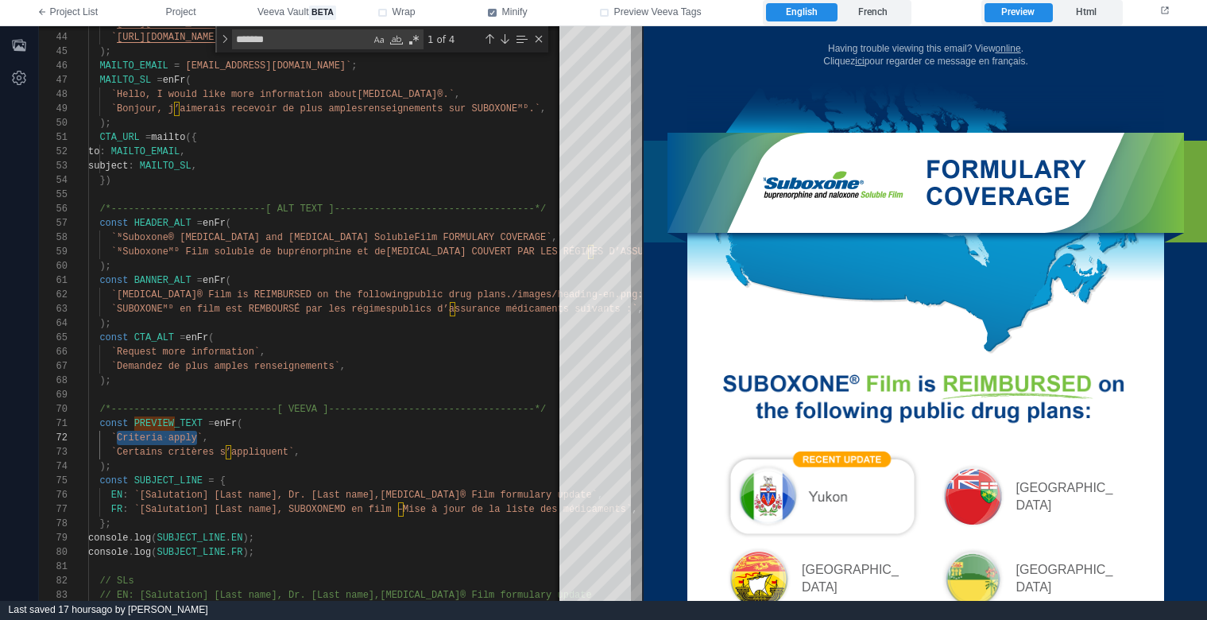  What do you see at coordinates (137, 438) in the screenshot?
I see `span: `Criteria` at bounding box center [137, 438].